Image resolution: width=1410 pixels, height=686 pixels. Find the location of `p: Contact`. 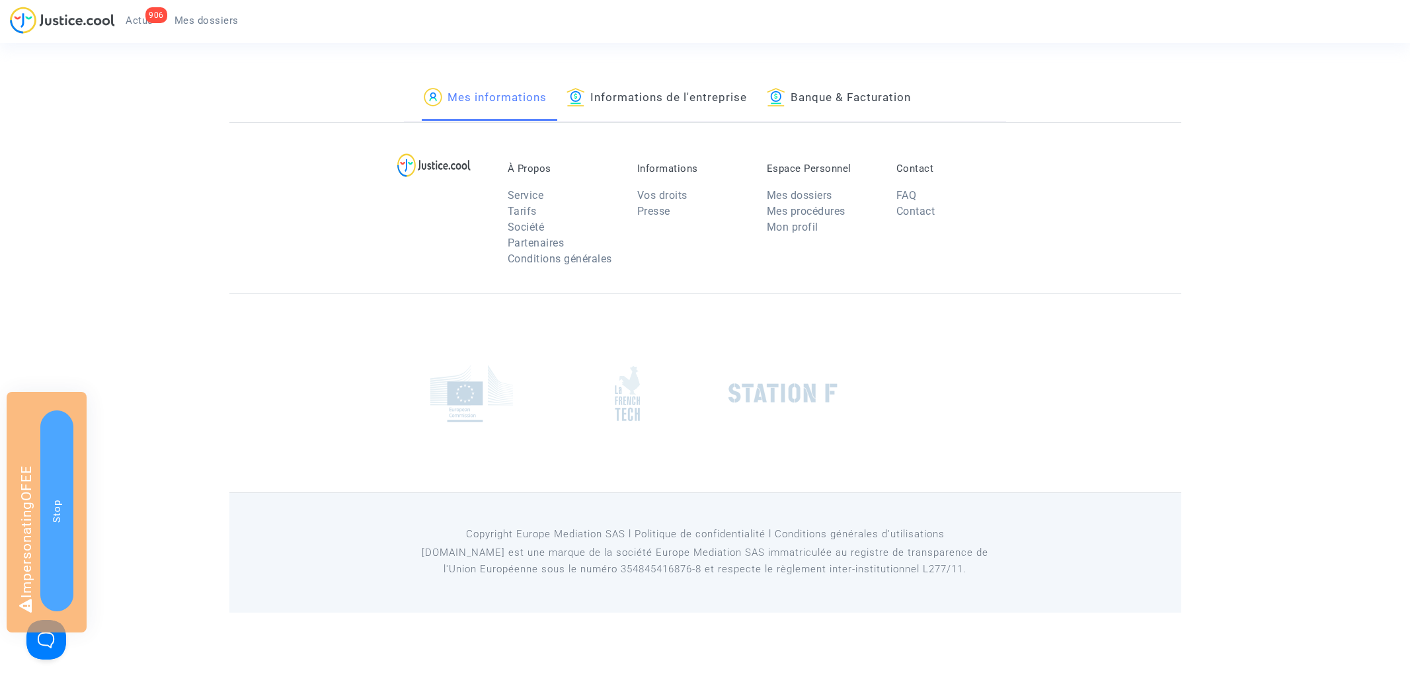

p: Contact is located at coordinates (951, 169).